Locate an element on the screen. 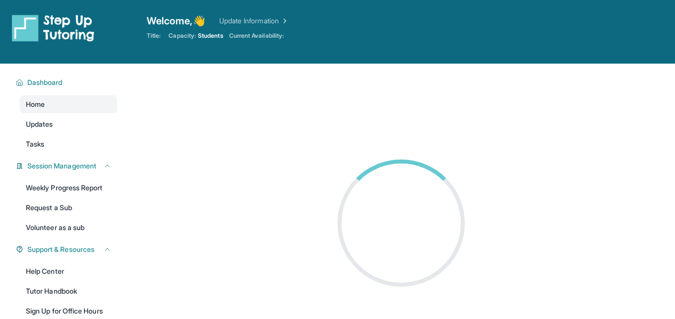  a: Volunteer as a sub is located at coordinates (69, 228).